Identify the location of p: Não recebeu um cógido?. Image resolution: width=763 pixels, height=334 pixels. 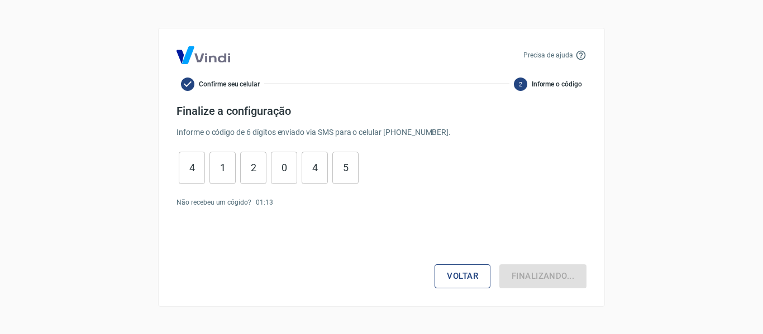
(214, 203).